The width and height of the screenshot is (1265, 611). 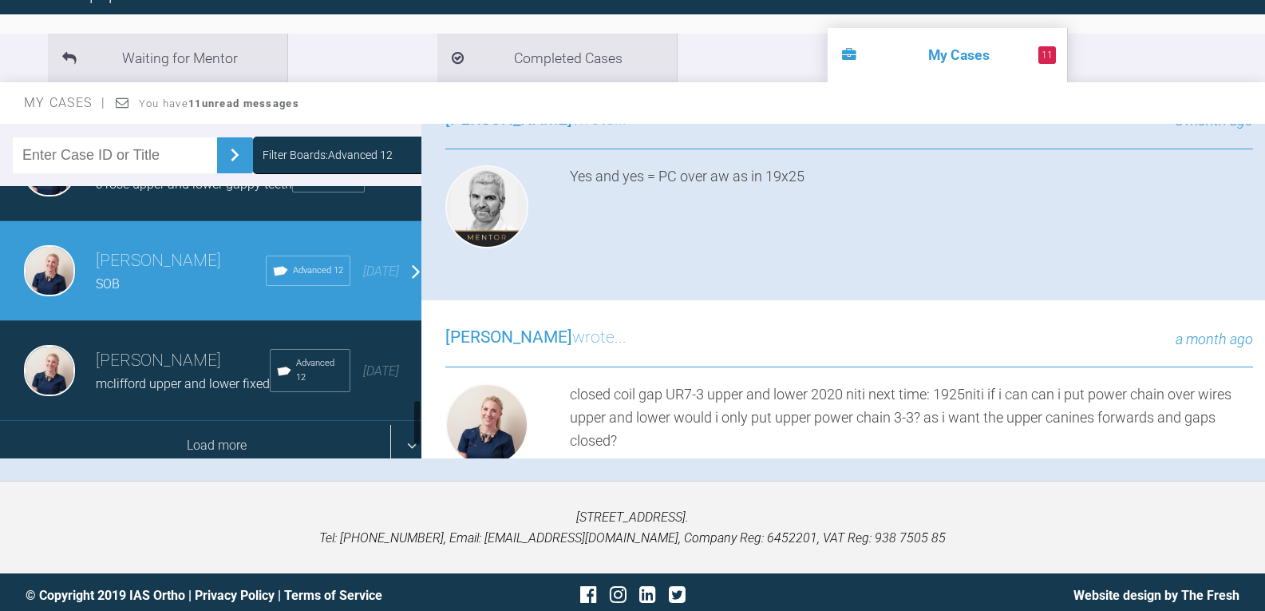 What do you see at coordinates (535, 338) in the screenshot?
I see `h3: wrote...` at bounding box center [535, 338].